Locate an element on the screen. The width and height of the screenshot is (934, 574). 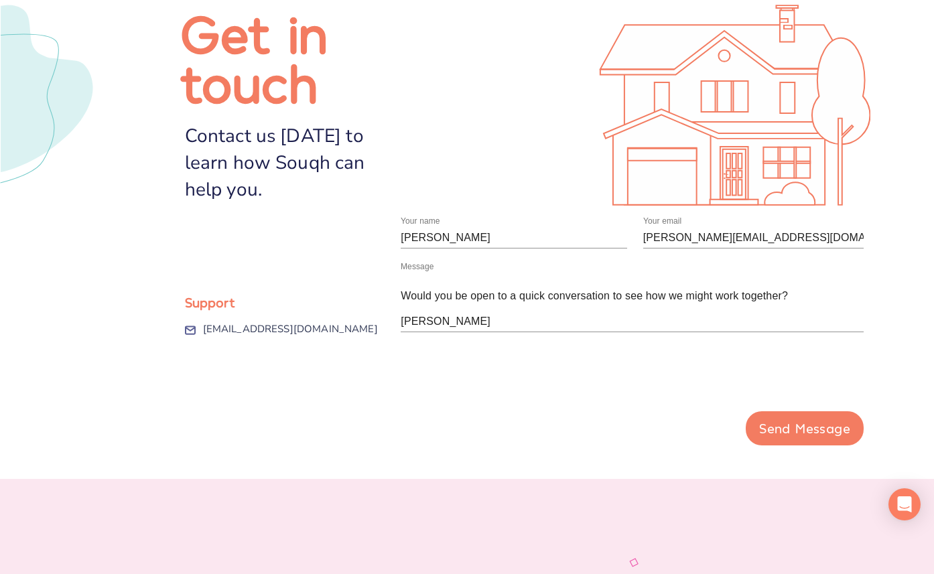
input: Plase provide valid email address. e.g. foo@example.com is located at coordinates (753, 238).